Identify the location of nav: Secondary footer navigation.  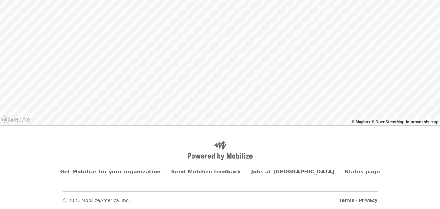
(220, 198).